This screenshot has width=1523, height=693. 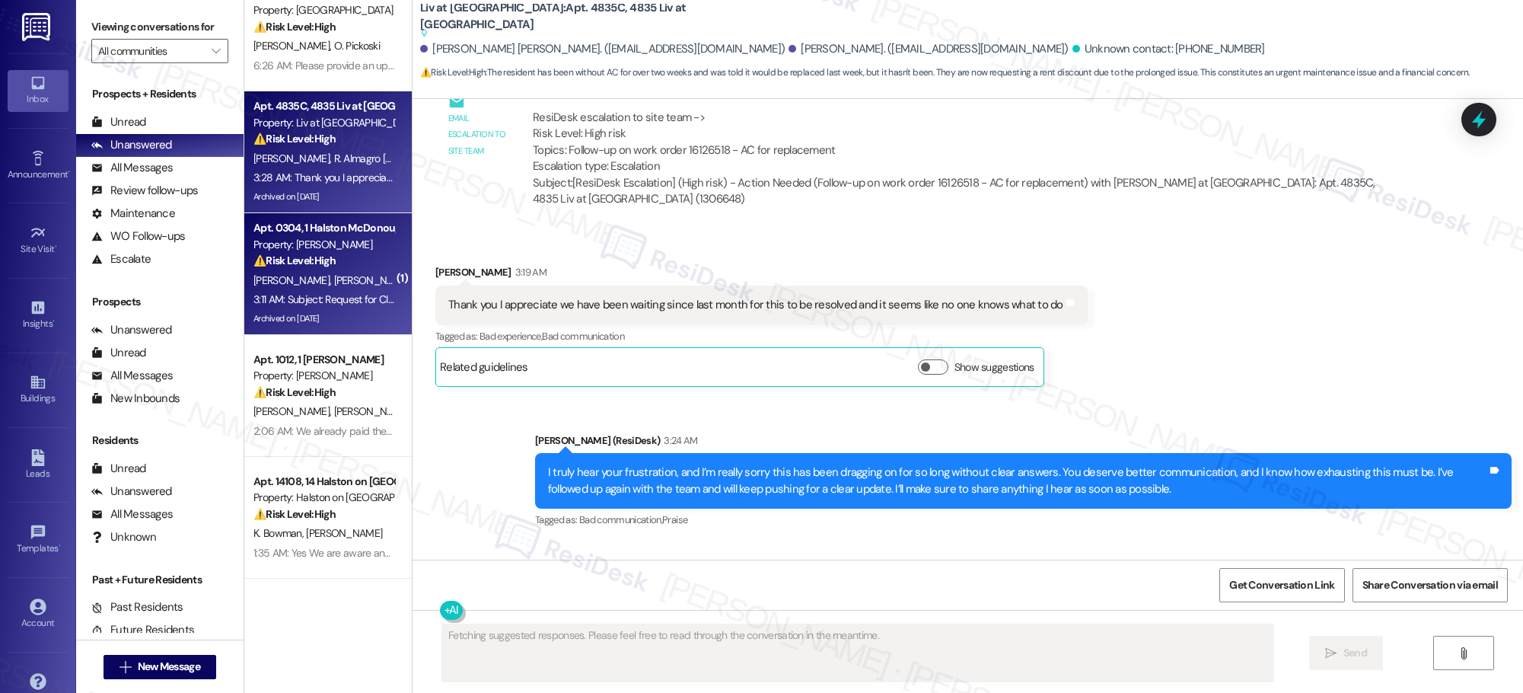 What do you see at coordinates (169, 666) in the screenshot?
I see `span: New Message` at bounding box center [169, 666].